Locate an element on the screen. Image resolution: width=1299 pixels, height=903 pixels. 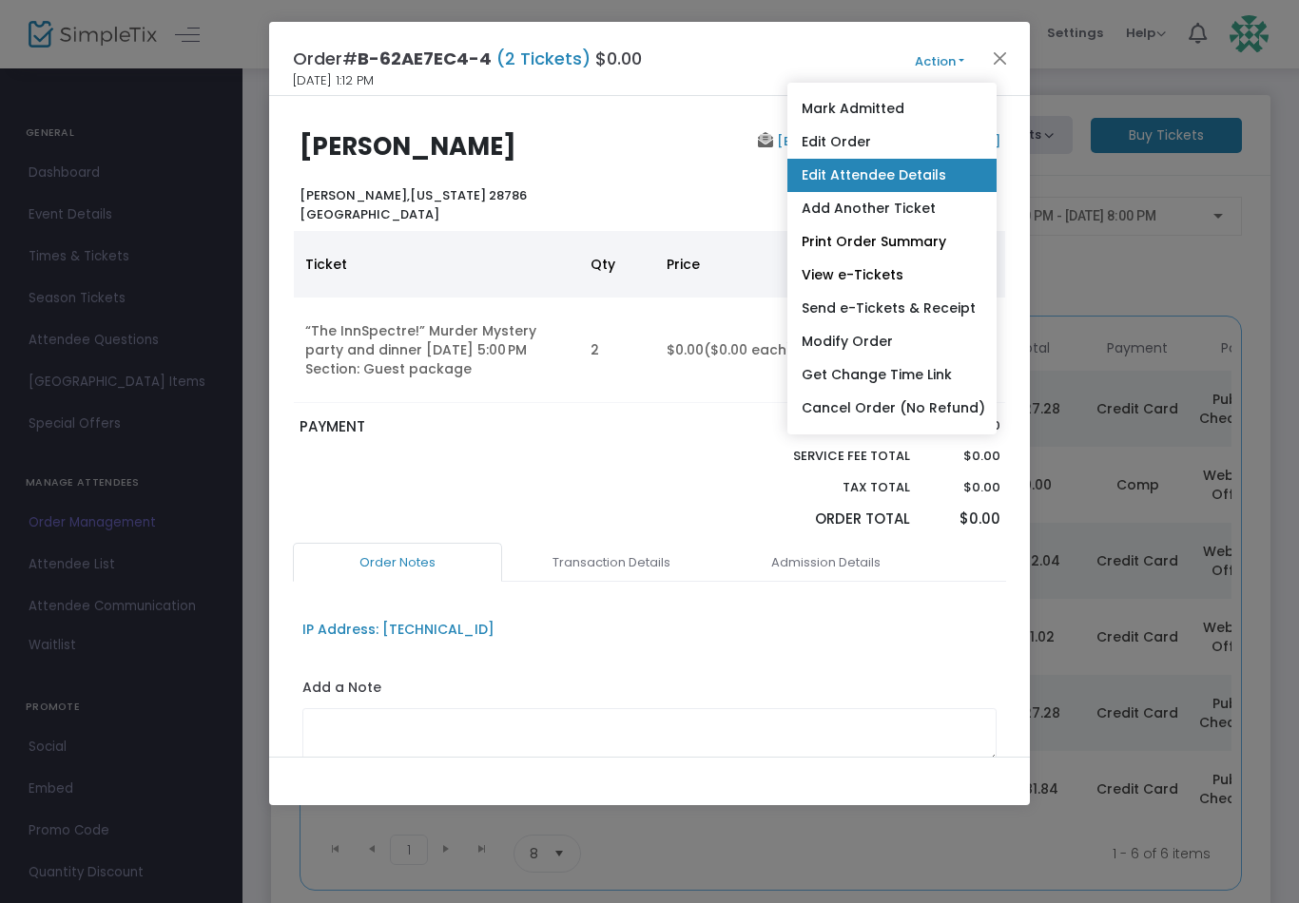
a: Send e-Tickets & Receipt is located at coordinates (892, 308).